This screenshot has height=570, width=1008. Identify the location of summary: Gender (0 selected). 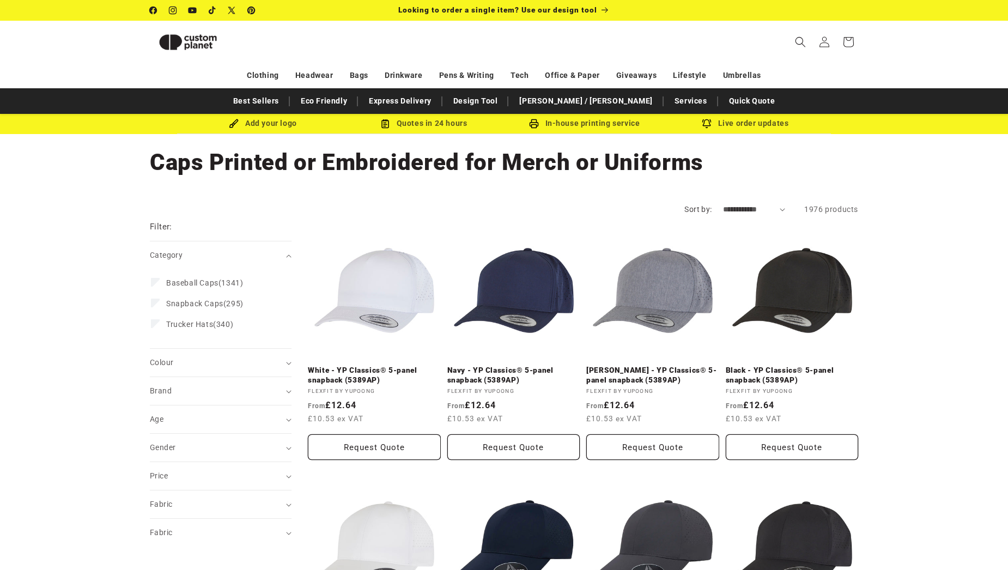
(221, 447).